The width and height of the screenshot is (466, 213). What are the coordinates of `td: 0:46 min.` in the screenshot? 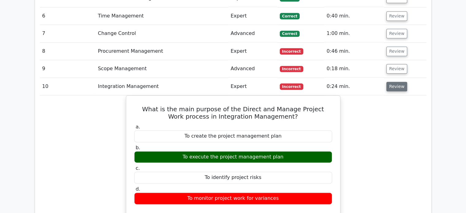 It's located at (354, 51).